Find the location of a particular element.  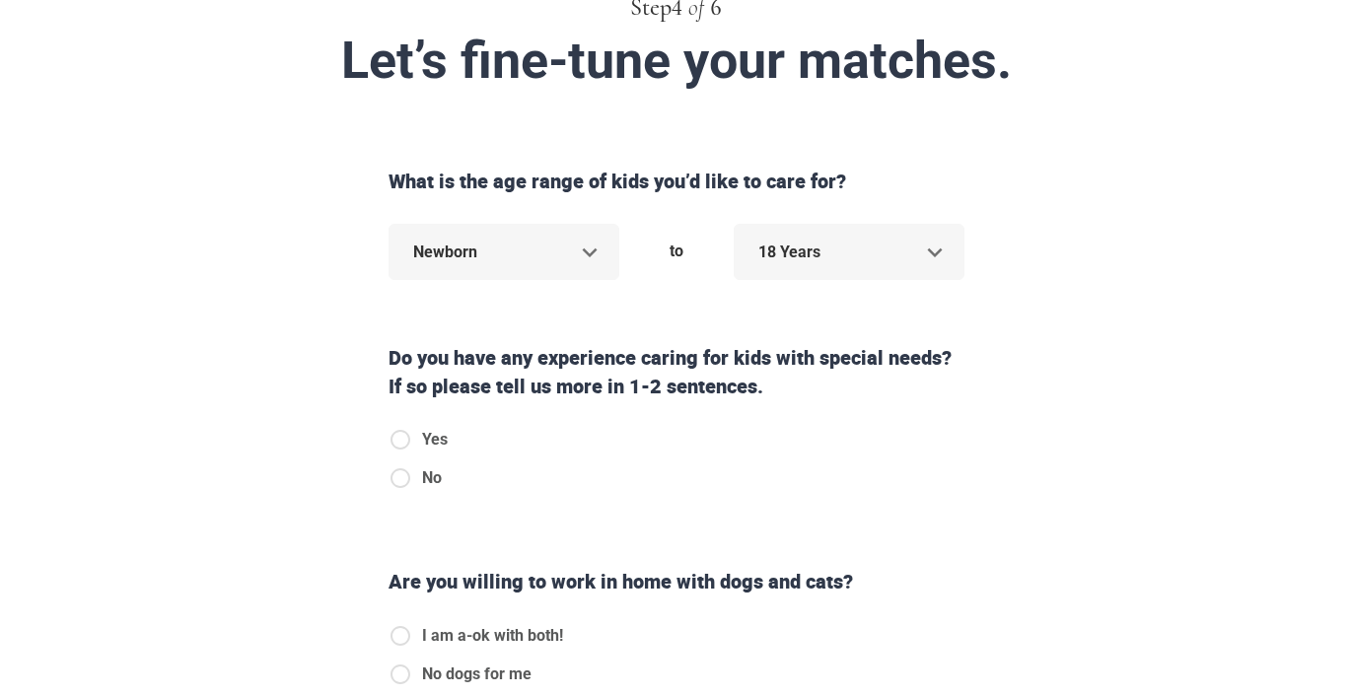

div: What is the age range of kids you’d like to care for? is located at coordinates (677, 181).